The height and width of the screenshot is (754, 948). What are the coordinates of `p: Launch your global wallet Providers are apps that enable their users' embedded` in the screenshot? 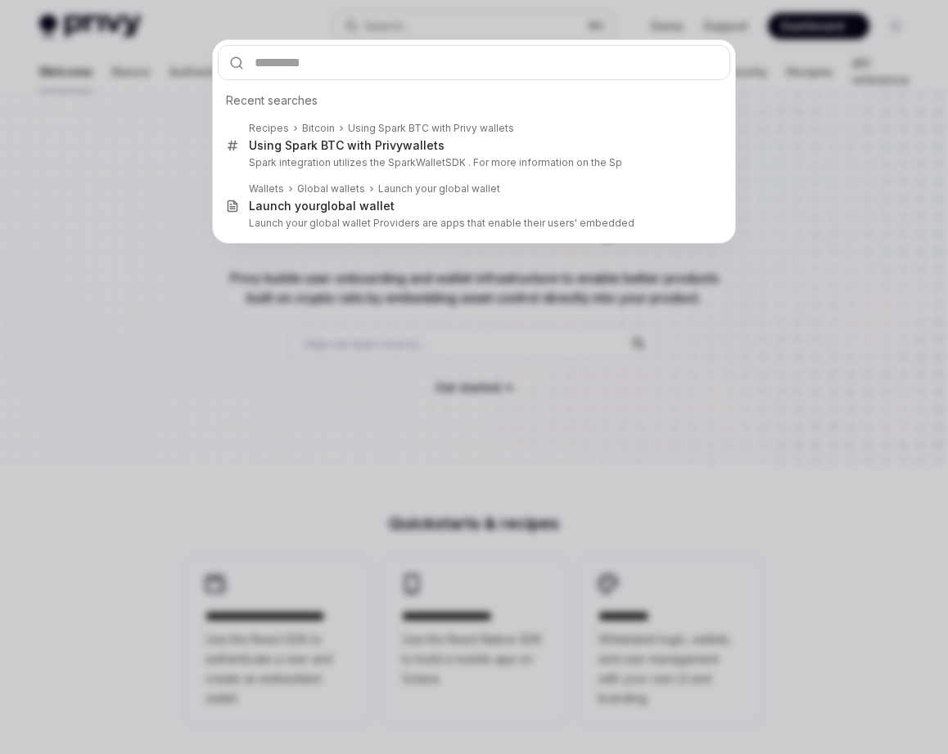 It's located at (472, 223).